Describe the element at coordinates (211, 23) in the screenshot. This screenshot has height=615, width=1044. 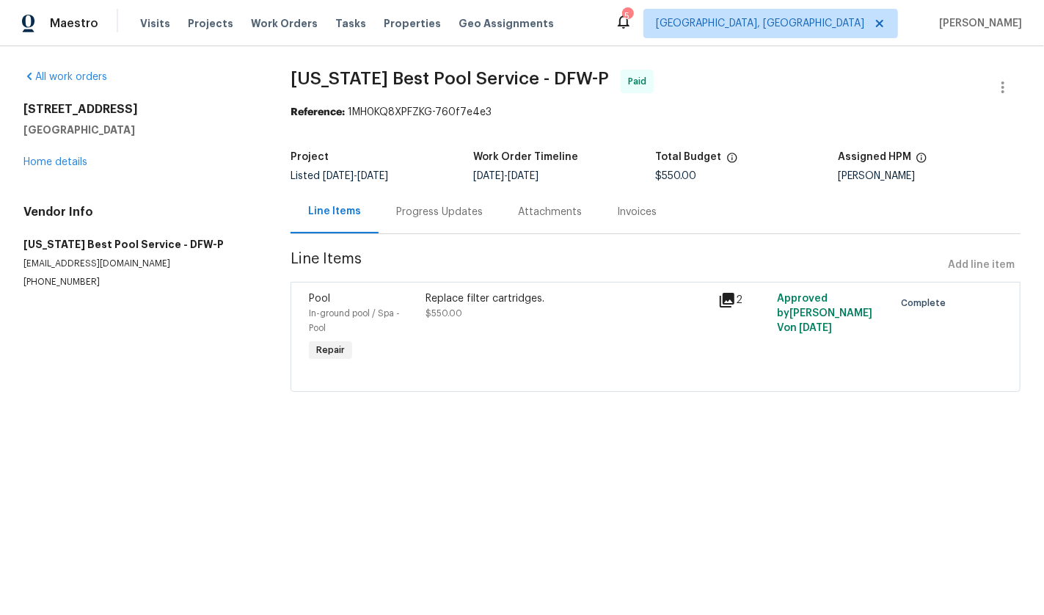
I see `span: Projects` at that location.